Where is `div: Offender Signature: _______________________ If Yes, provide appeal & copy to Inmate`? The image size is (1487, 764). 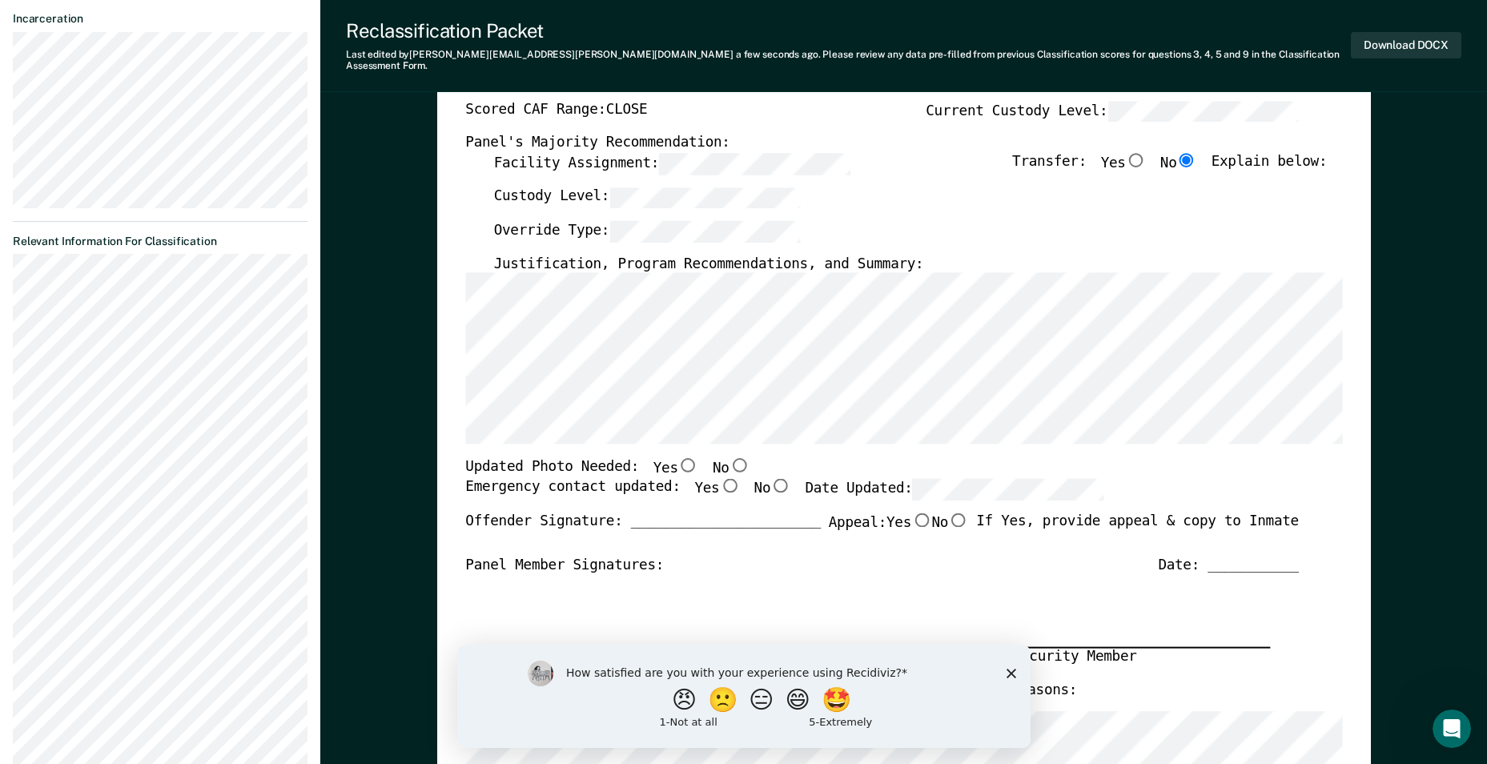 div: Offender Signature: _______________________ If Yes, provide appeal & copy to Inmate is located at coordinates (882, 535).